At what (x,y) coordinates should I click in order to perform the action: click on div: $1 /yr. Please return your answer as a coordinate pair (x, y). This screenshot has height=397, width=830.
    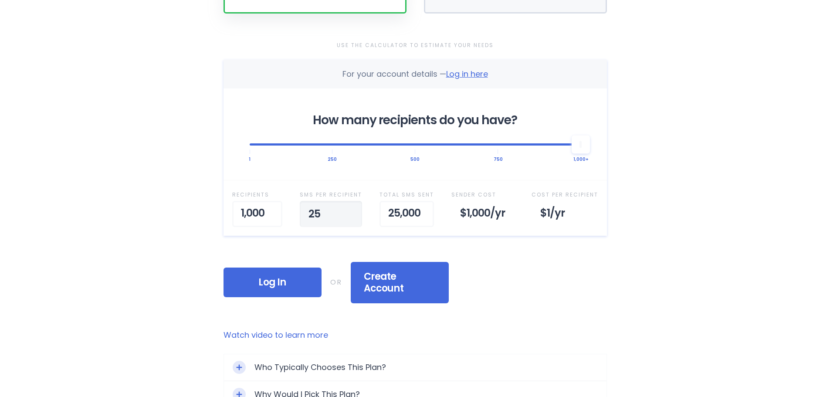
    Looking at the image, I should click on (565, 214).